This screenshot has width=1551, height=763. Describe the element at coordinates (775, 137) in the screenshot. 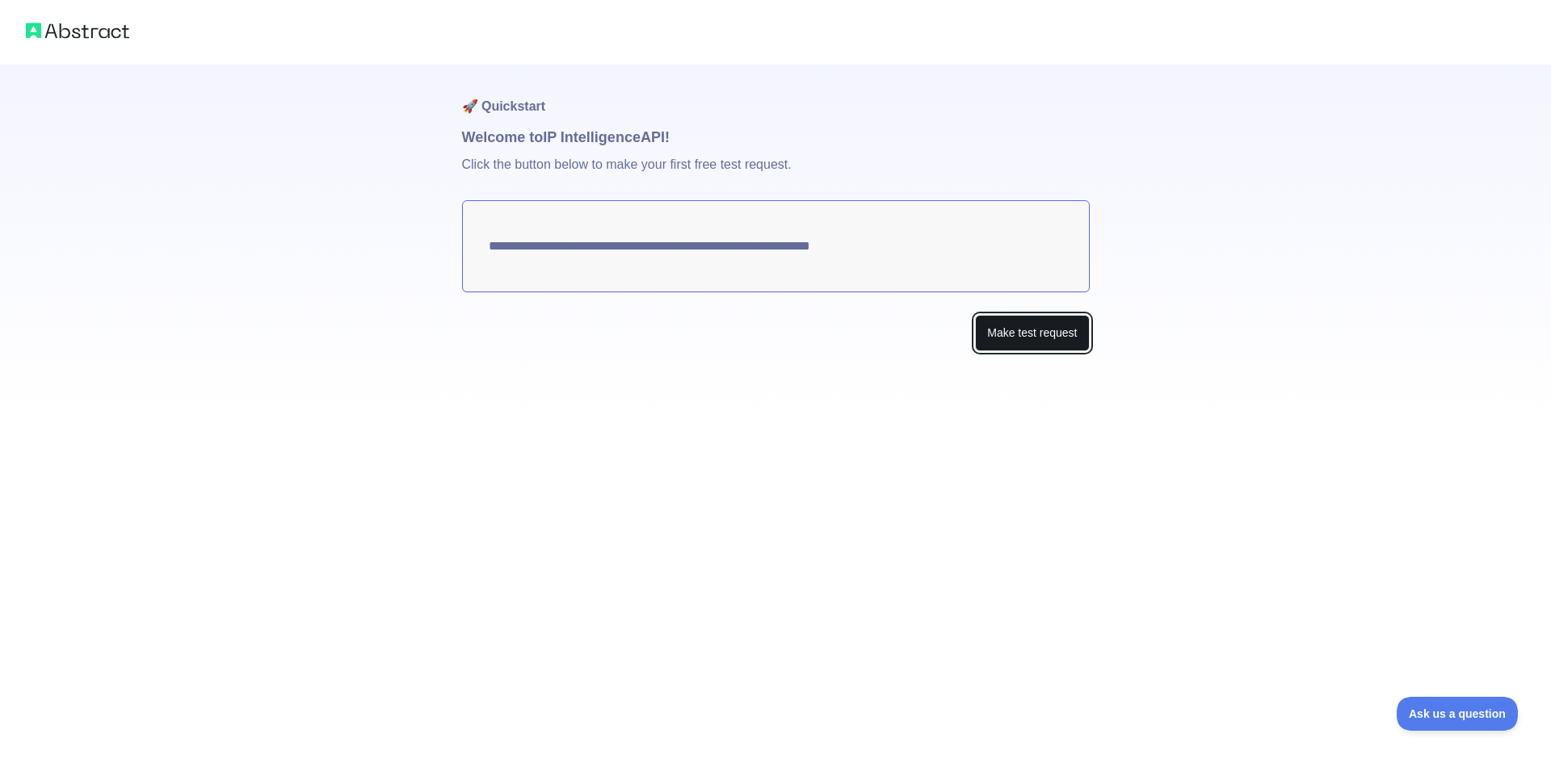

I see `h1: Welcome to IP Intelligence API!` at that location.